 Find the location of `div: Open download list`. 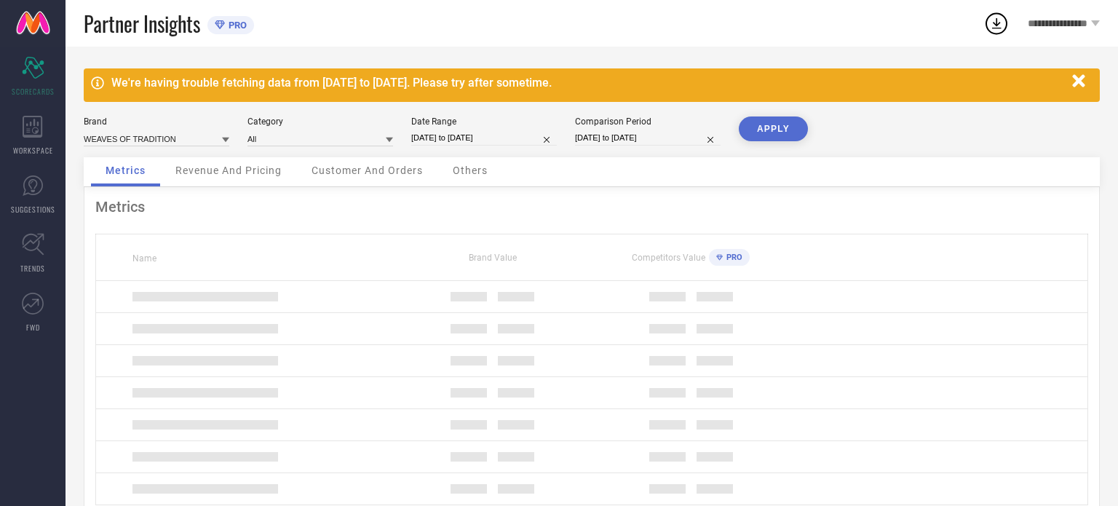

div: Open download list is located at coordinates (997, 23).